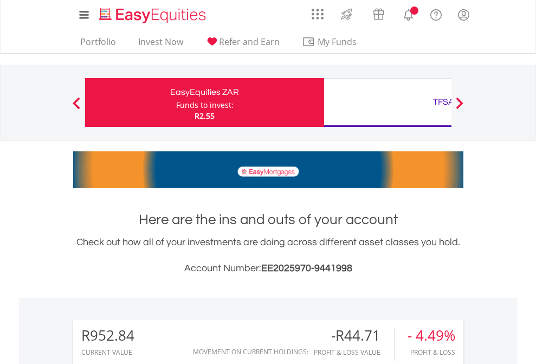 The height and width of the screenshot is (364, 536). I want to click on a: Notifications, so click(408, 14).